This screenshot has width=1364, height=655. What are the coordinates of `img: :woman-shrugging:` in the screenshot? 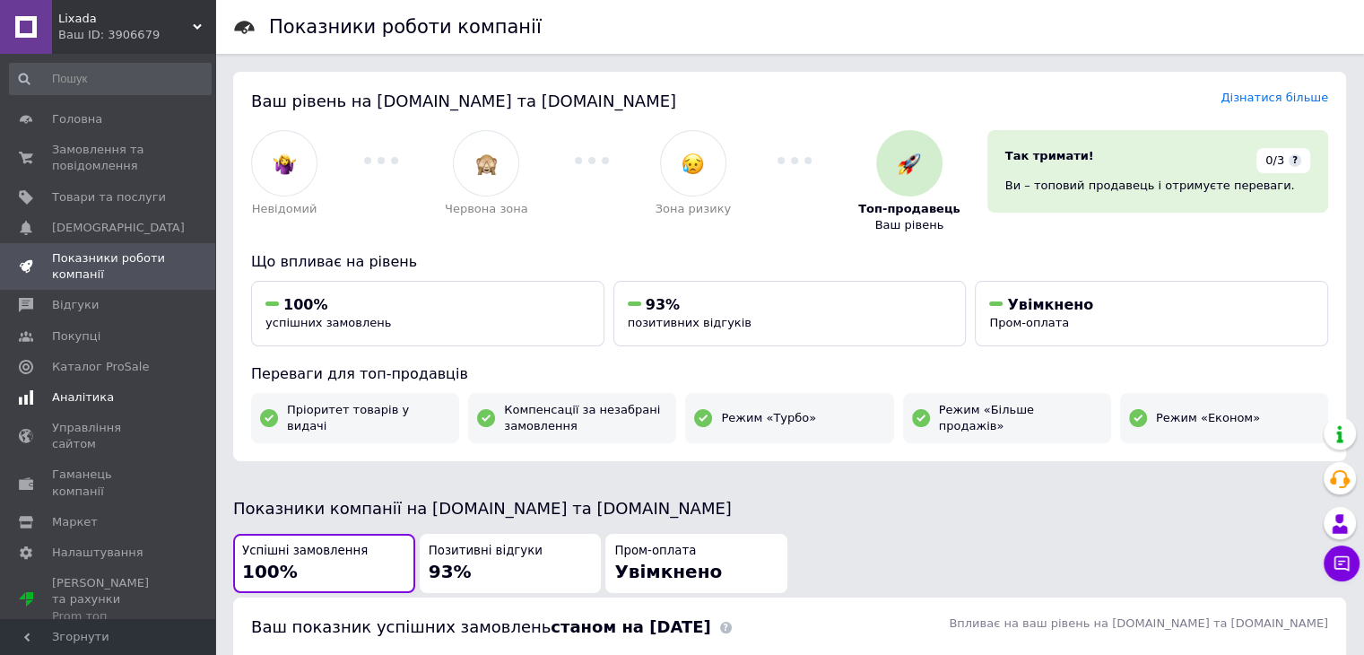 It's located at (284, 163).